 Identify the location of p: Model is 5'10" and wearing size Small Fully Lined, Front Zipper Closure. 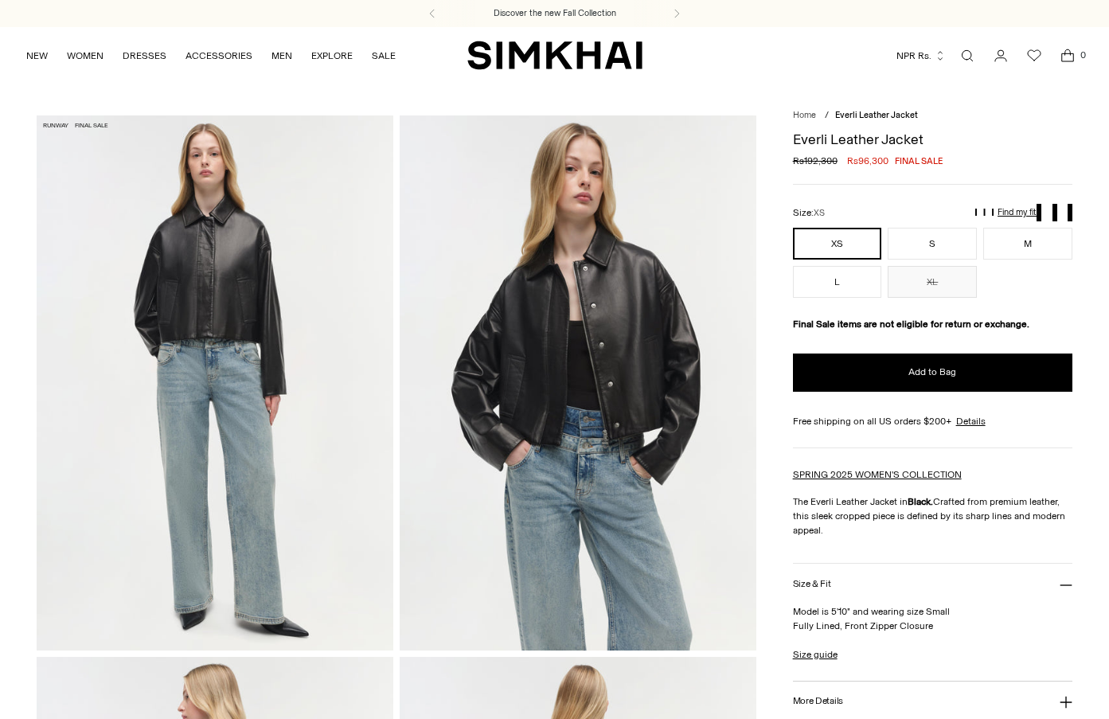
(932, 619).